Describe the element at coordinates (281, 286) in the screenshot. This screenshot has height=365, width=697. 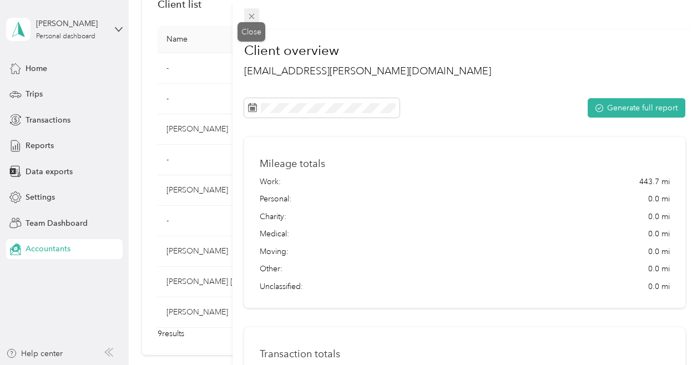
I see `span: Unclassified:` at that location.